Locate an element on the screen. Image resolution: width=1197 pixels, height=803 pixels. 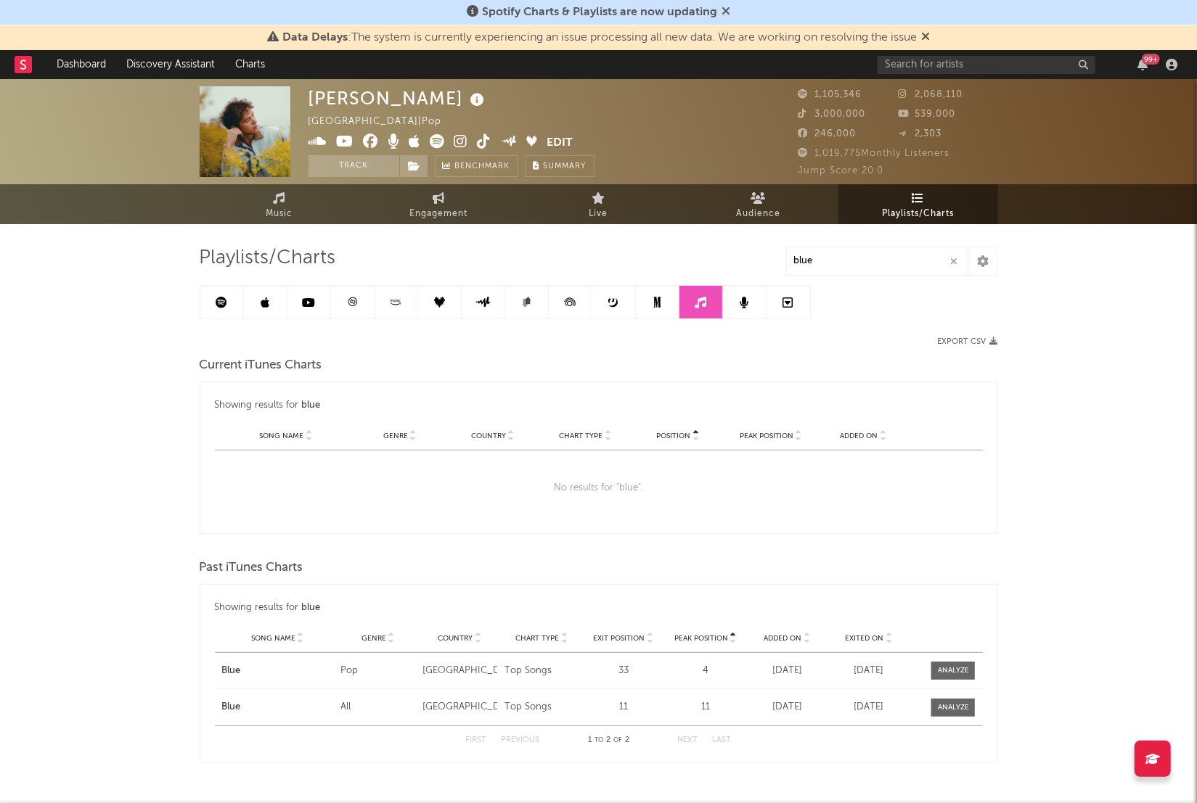
input: Search for artists is located at coordinates (986, 65).